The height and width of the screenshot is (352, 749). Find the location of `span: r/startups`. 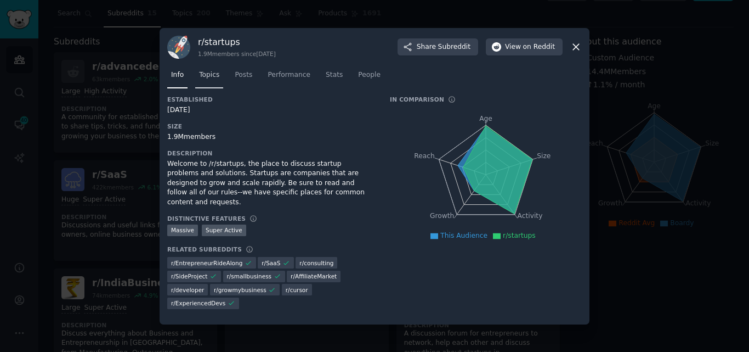

span: r/startups is located at coordinates (519, 235).